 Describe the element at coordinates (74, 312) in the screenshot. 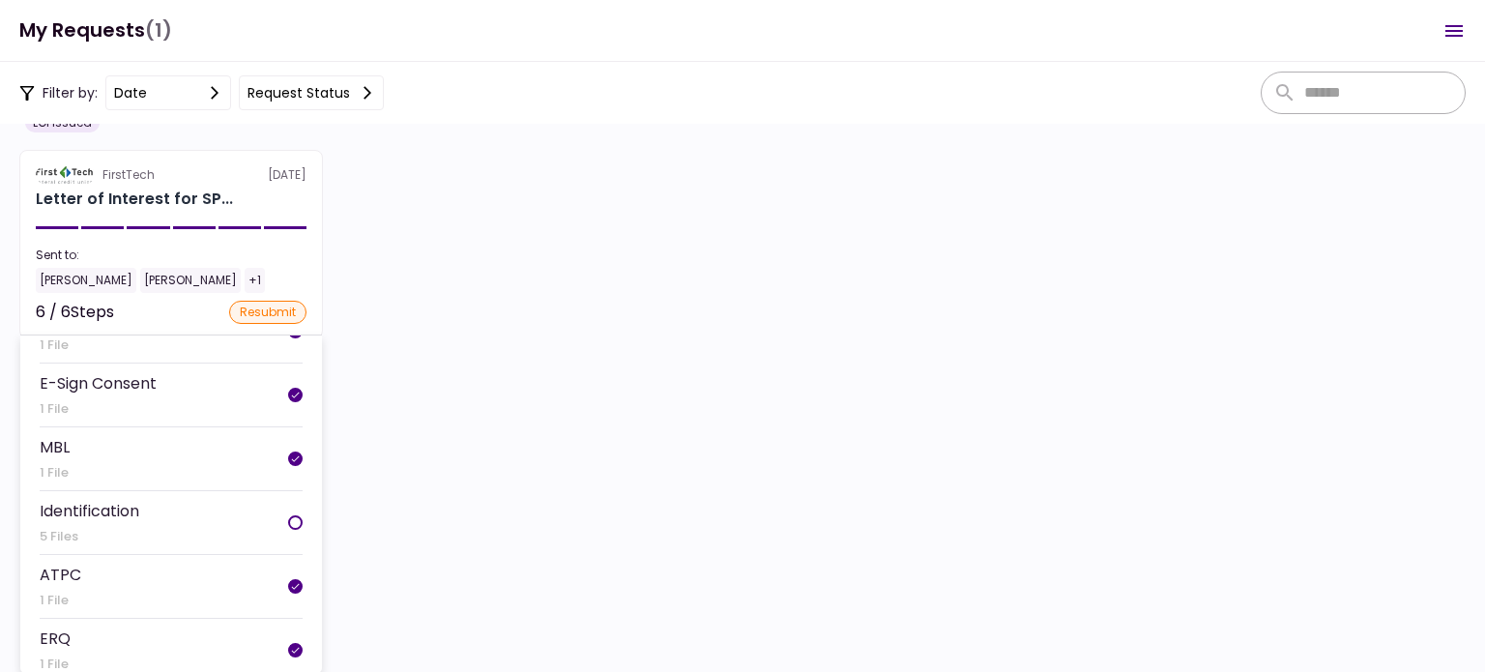

I see `div: 6 / 6 Steps` at that location.